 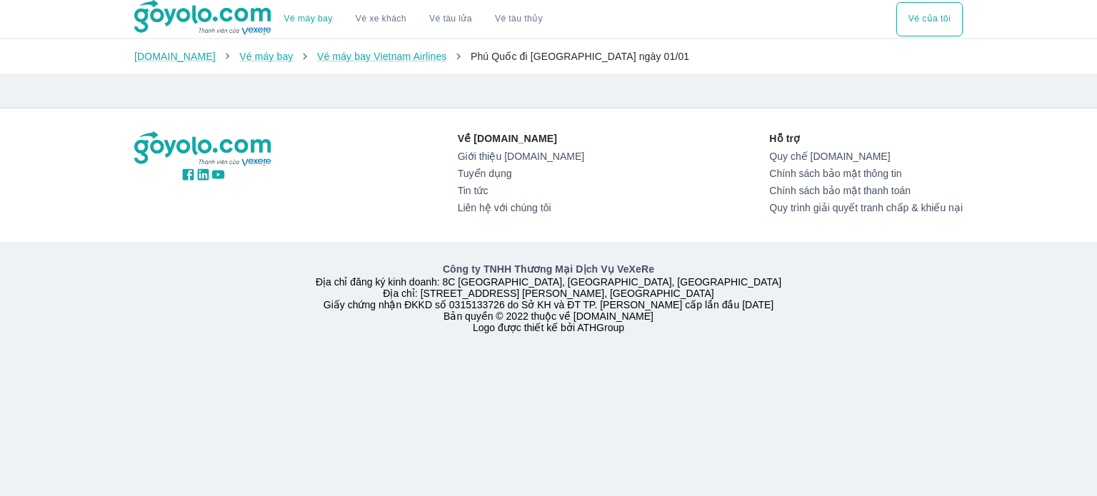 What do you see at coordinates (518, 19) in the screenshot?
I see `button: Vé tàu thủy` at bounding box center [518, 19].